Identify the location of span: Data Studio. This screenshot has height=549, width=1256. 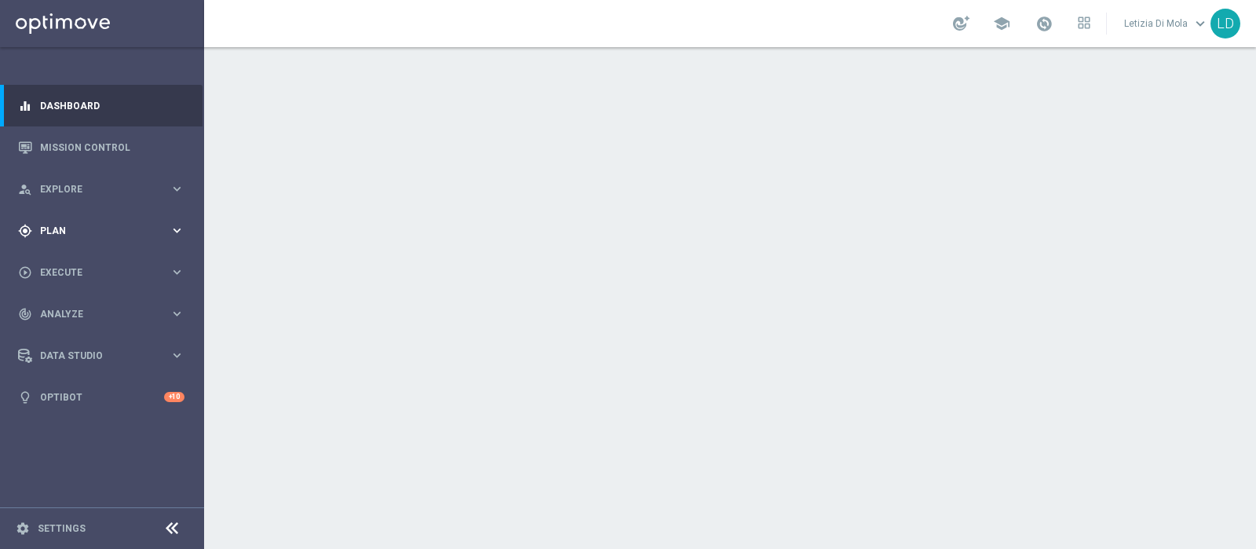
(104, 356).